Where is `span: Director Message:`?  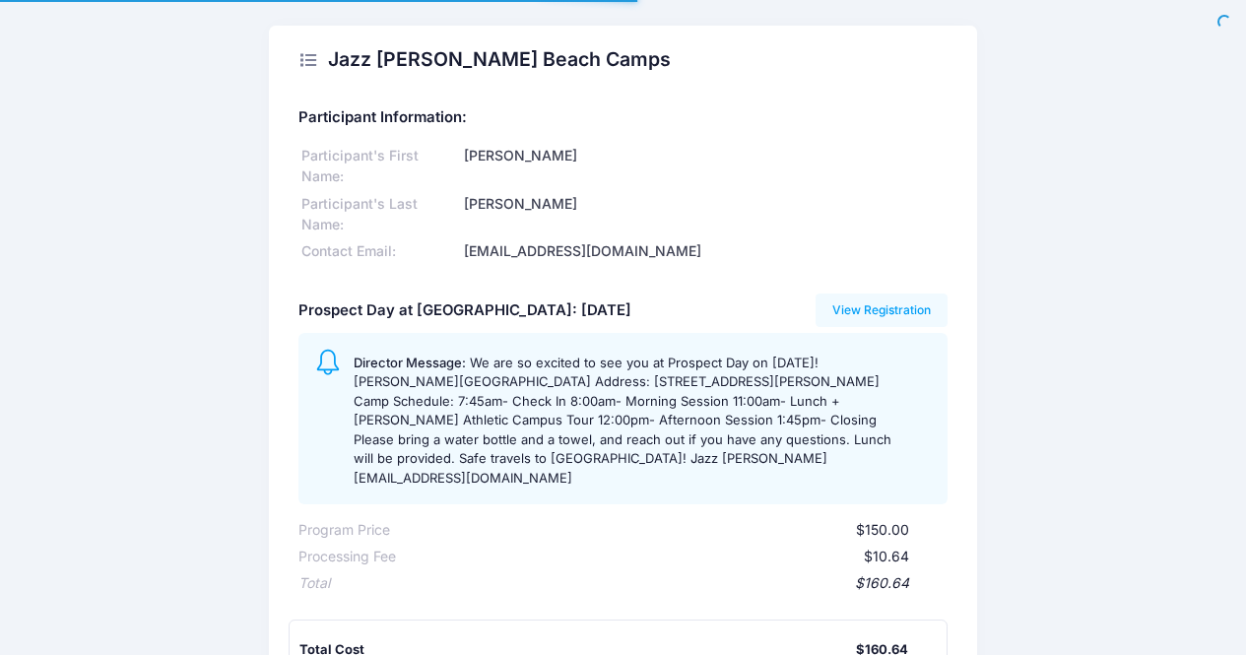
span: Director Message: is located at coordinates (410, 363).